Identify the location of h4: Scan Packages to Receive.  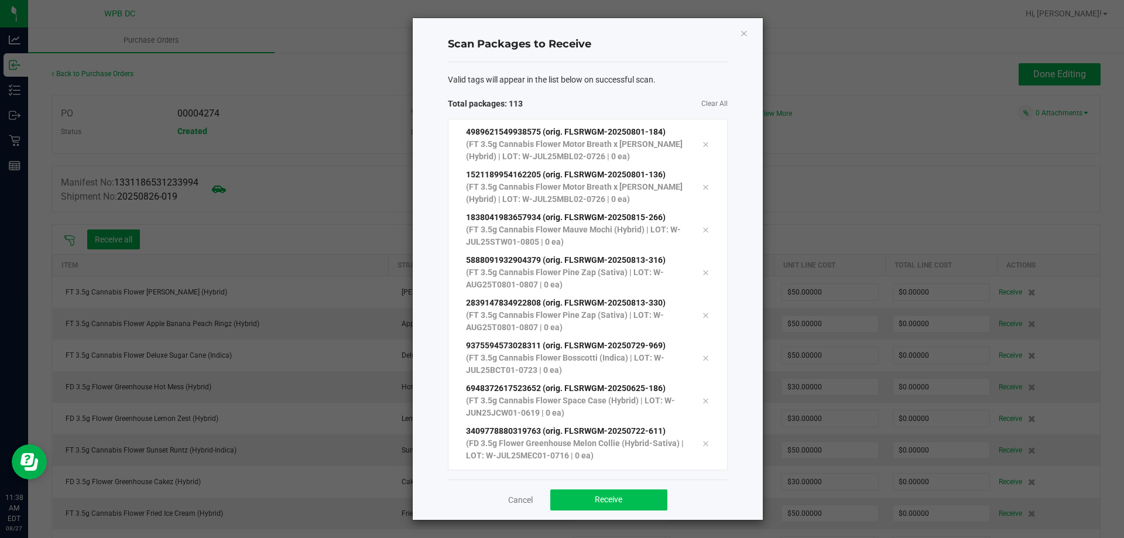
(588, 45).